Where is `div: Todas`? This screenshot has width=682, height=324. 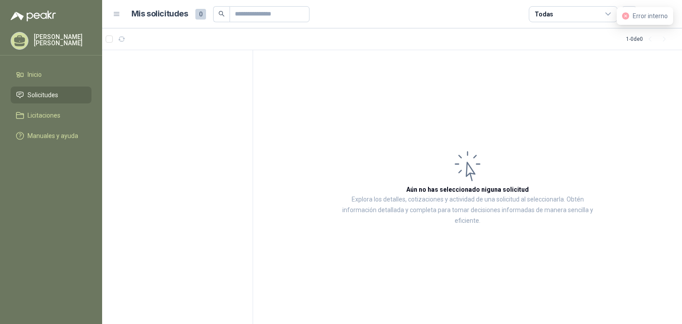 div: Todas is located at coordinates (544, 14).